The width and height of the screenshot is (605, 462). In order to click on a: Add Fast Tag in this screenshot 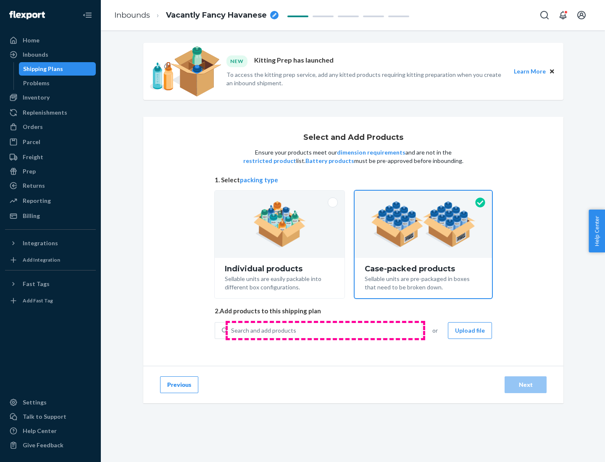, I will do `click(50, 301)`.